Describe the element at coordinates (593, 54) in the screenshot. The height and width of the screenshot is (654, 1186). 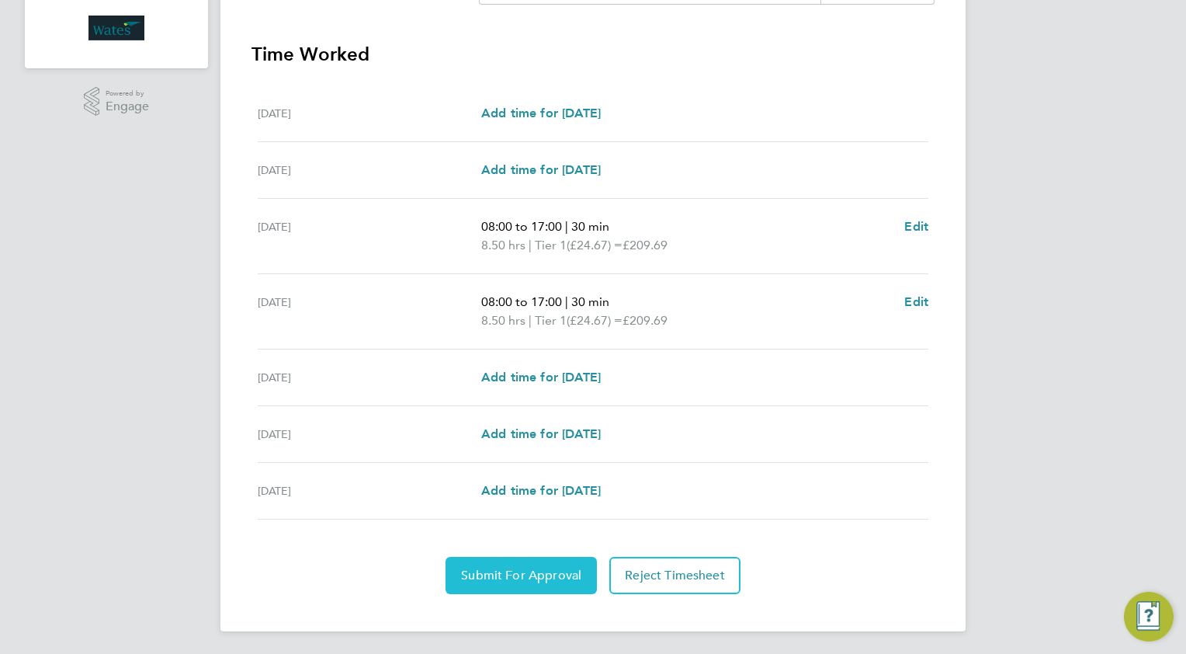
I see `h3: Time Worked` at that location.